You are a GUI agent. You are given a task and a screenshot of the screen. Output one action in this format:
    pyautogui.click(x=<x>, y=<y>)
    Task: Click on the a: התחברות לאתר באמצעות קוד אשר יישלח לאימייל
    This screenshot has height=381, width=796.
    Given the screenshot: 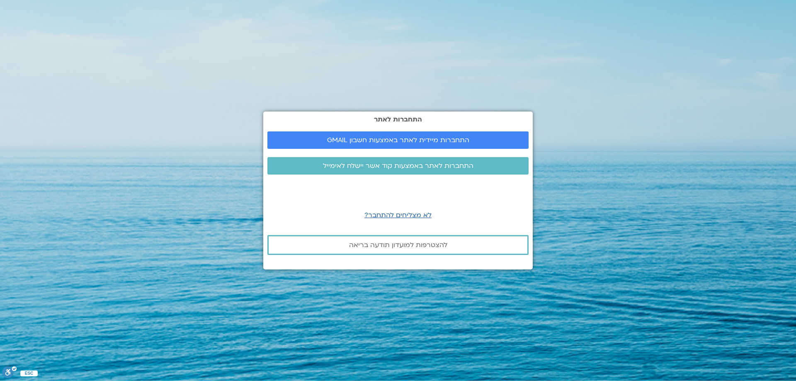 What is the action you would take?
    pyautogui.click(x=398, y=166)
    